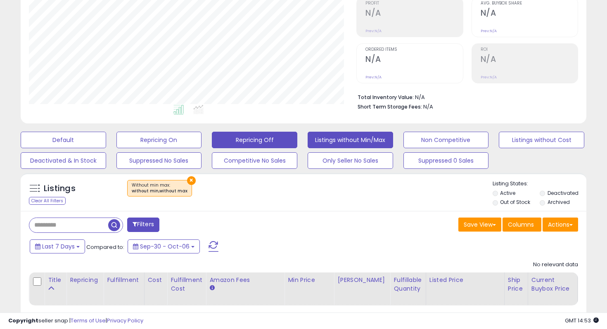 This screenshot has height=329, width=607. Describe the element at coordinates (464, 97) in the screenshot. I see `li: N/A` at that location.